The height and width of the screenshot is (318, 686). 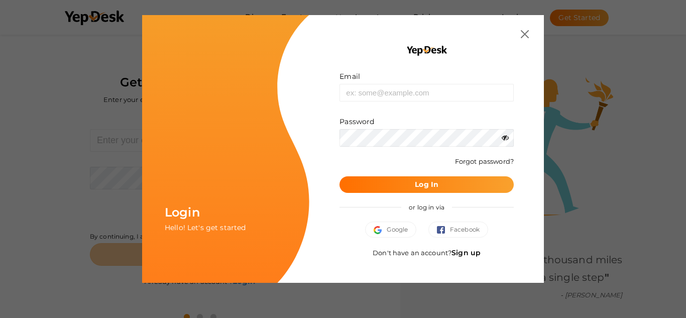 I want to click on label: Password, so click(x=356, y=121).